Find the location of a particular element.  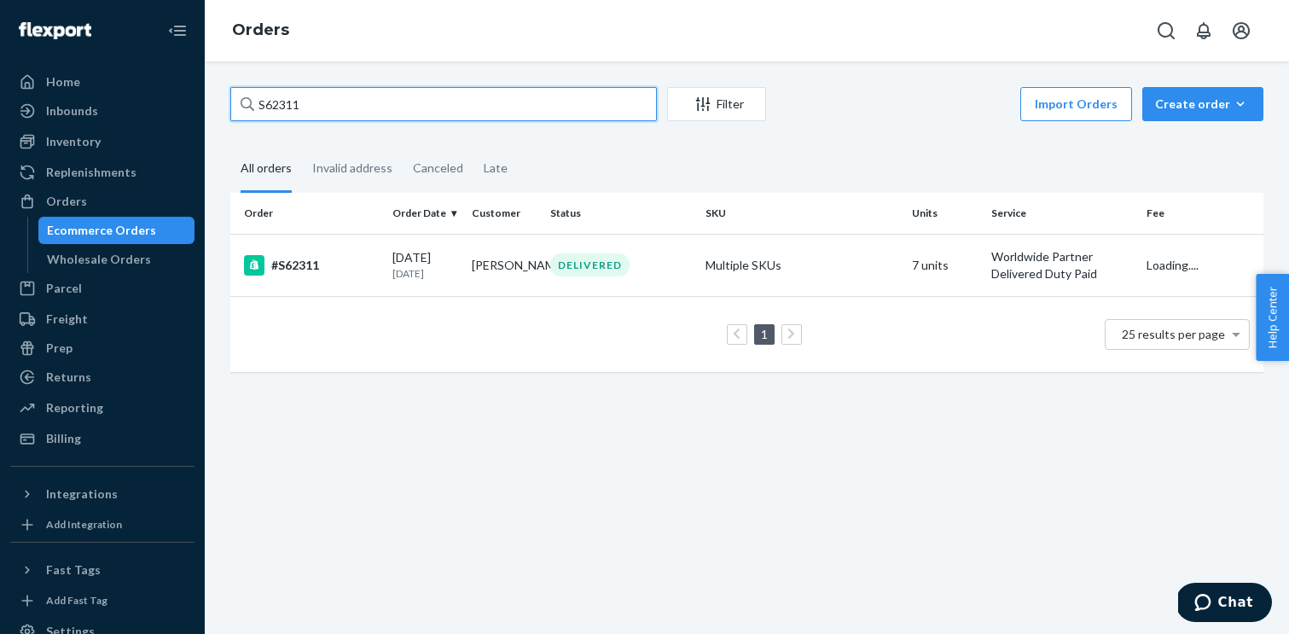

th: Fee is located at coordinates (1201, 213).